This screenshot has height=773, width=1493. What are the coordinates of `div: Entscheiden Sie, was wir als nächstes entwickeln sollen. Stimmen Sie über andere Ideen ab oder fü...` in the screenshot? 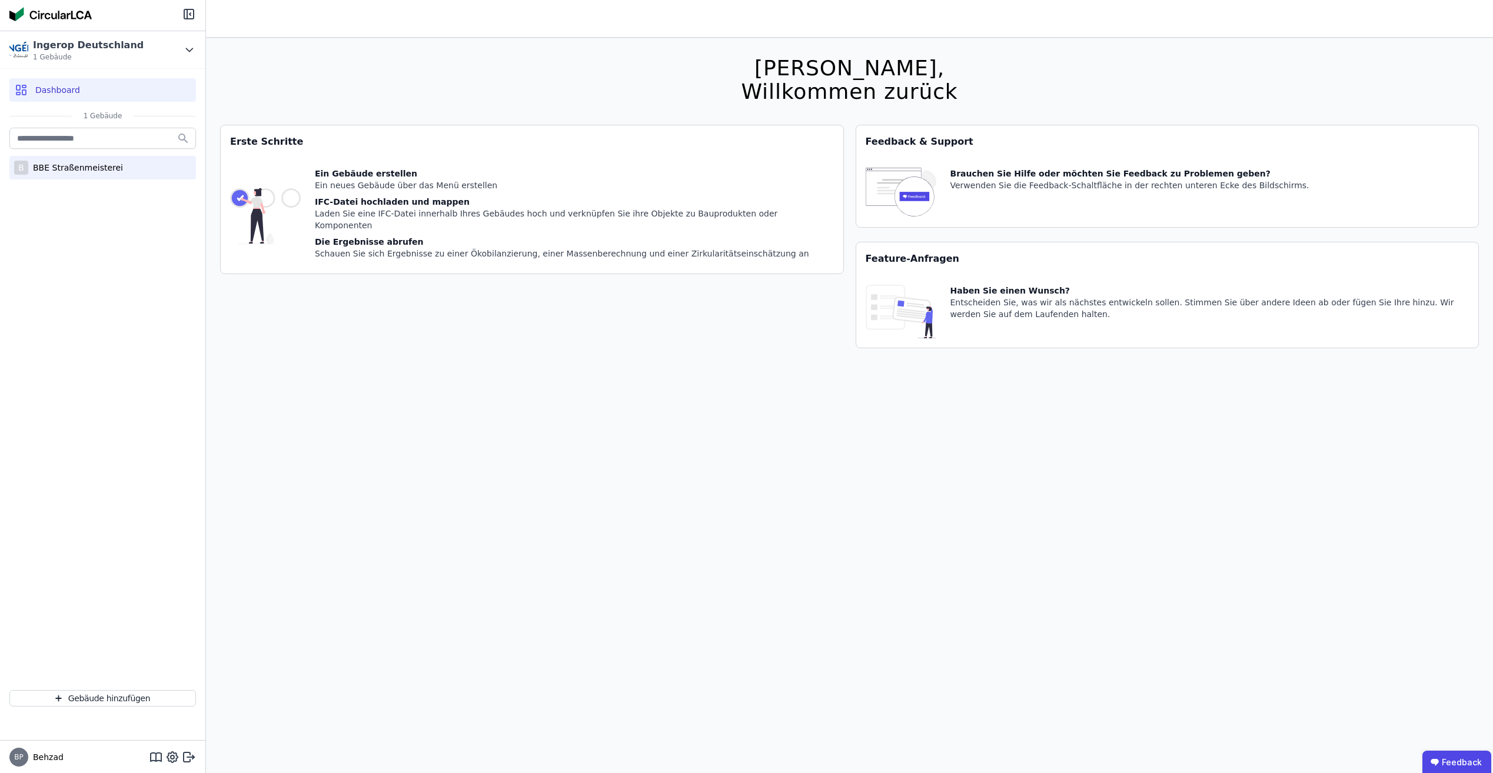 It's located at (1210, 308).